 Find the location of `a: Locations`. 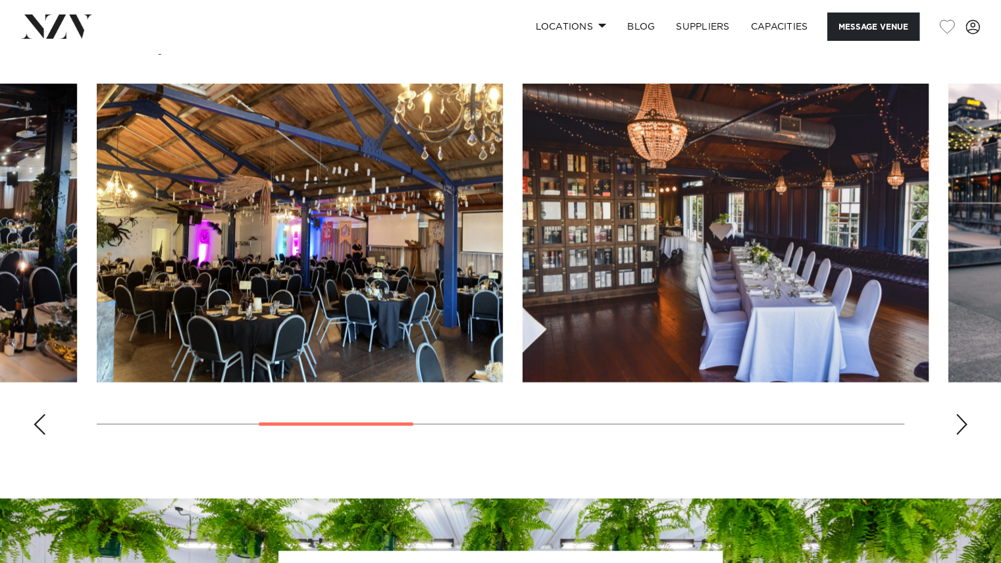

a: Locations is located at coordinates (571, 26).